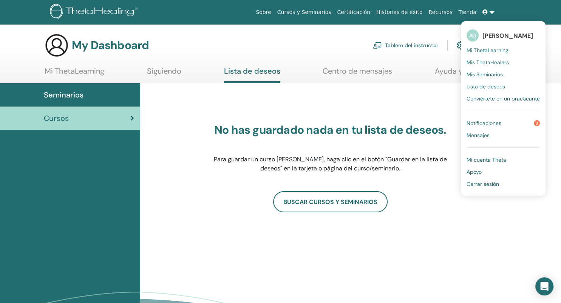  Describe the element at coordinates (330, 130) in the screenshot. I see `h3: No has guardado nada en tu lista de deseos.` at that location.